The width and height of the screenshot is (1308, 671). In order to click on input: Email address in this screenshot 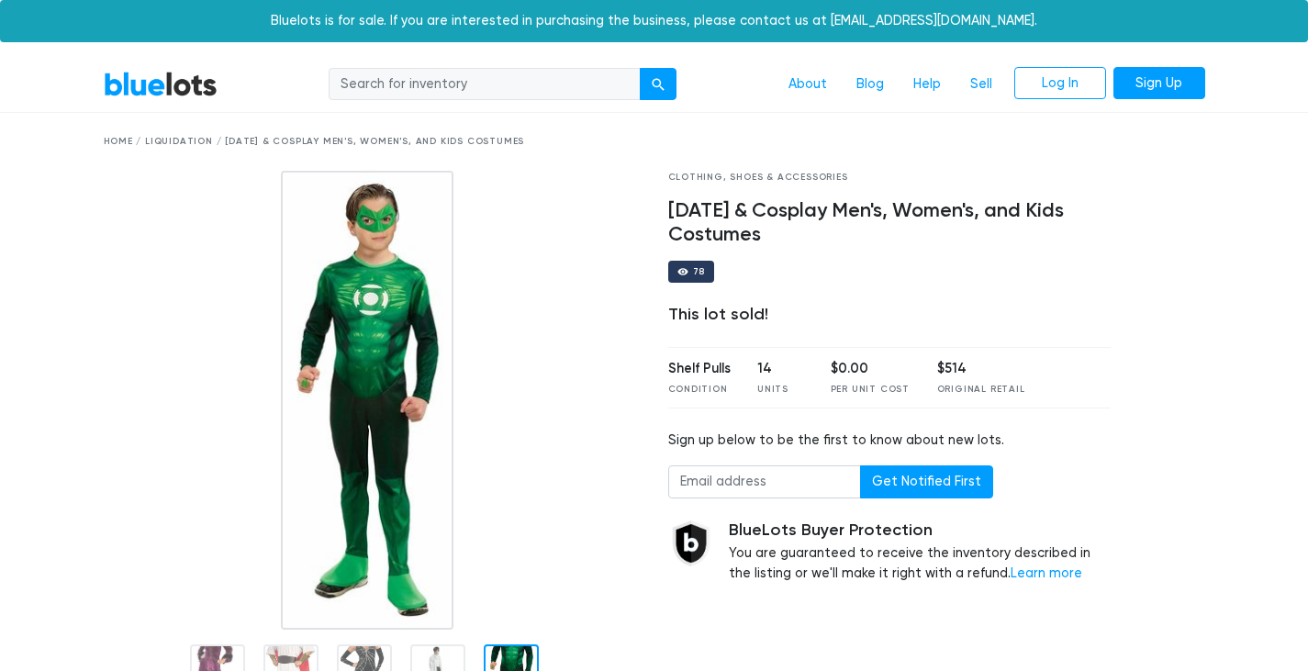, I will do `click(765, 482)`.